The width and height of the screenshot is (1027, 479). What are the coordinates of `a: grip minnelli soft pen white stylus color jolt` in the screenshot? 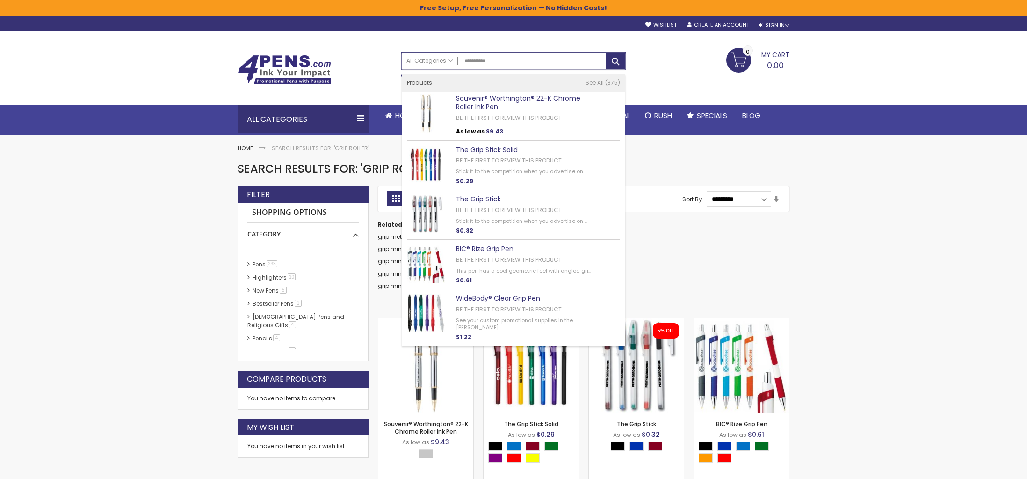 It's located at (438, 261).